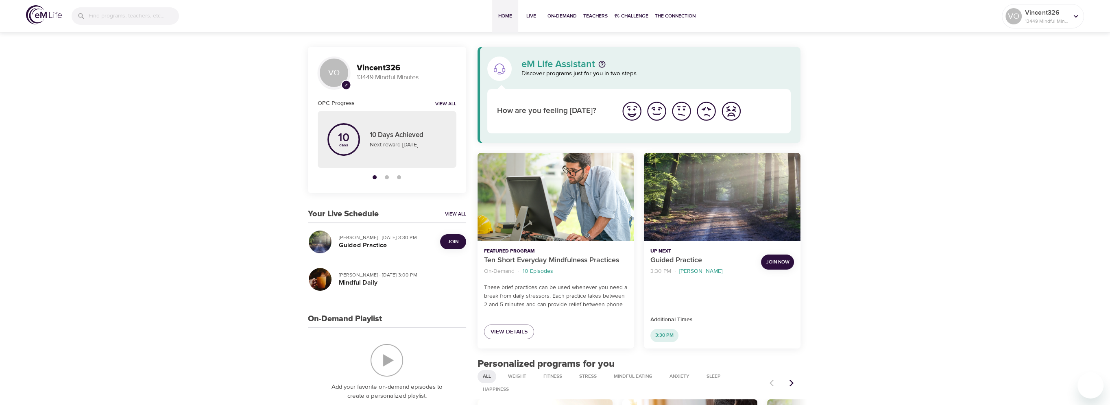 The image size is (1110, 405). I want to click on p: Guided Practice, so click(703, 260).